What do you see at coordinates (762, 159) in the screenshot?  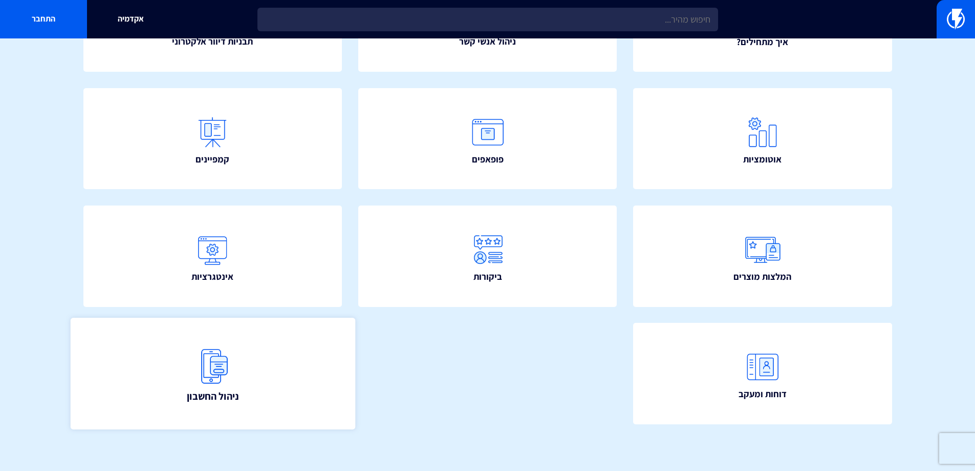 I see `span: אוטומציות` at bounding box center [762, 159].